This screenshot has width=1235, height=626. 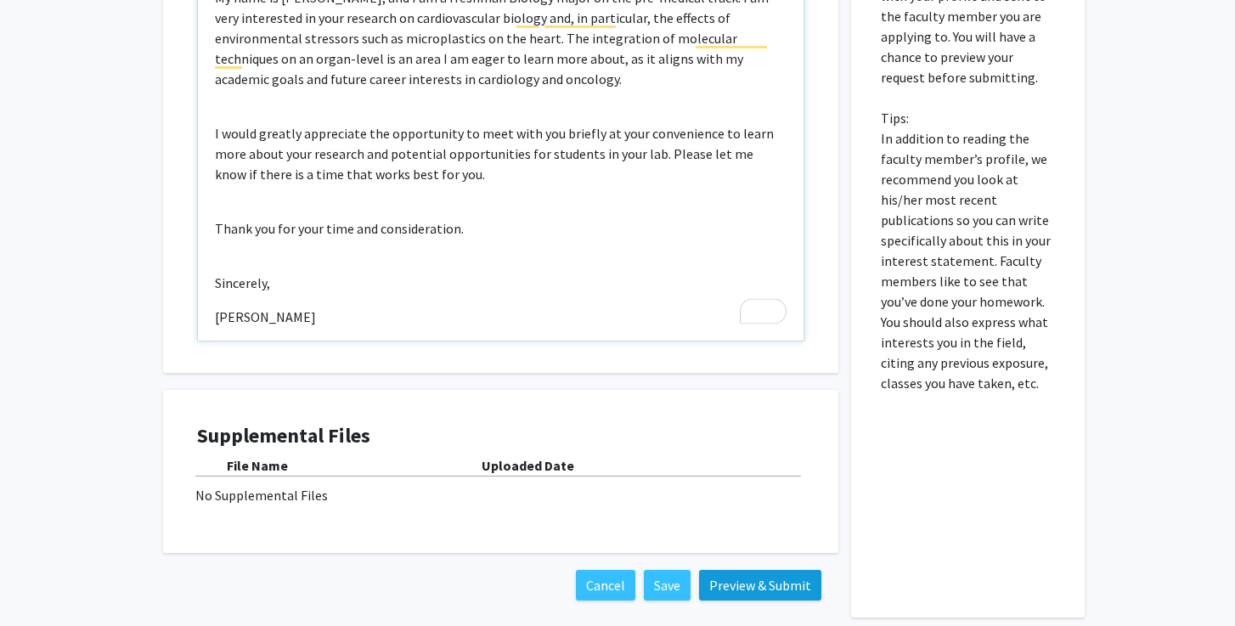 I want to click on p: Sincerely,, so click(x=500, y=283).